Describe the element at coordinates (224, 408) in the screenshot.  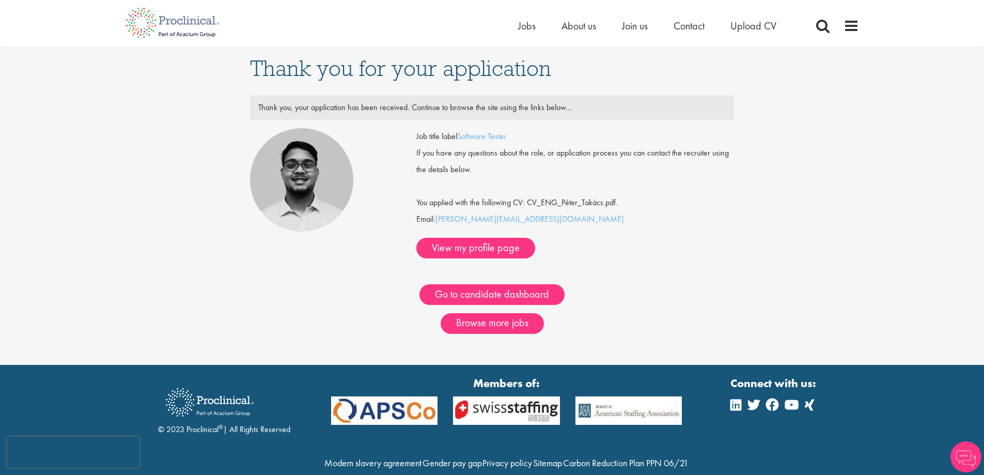
I see `div: © 2023 Proclinical | All Rights Reserved` at that location.